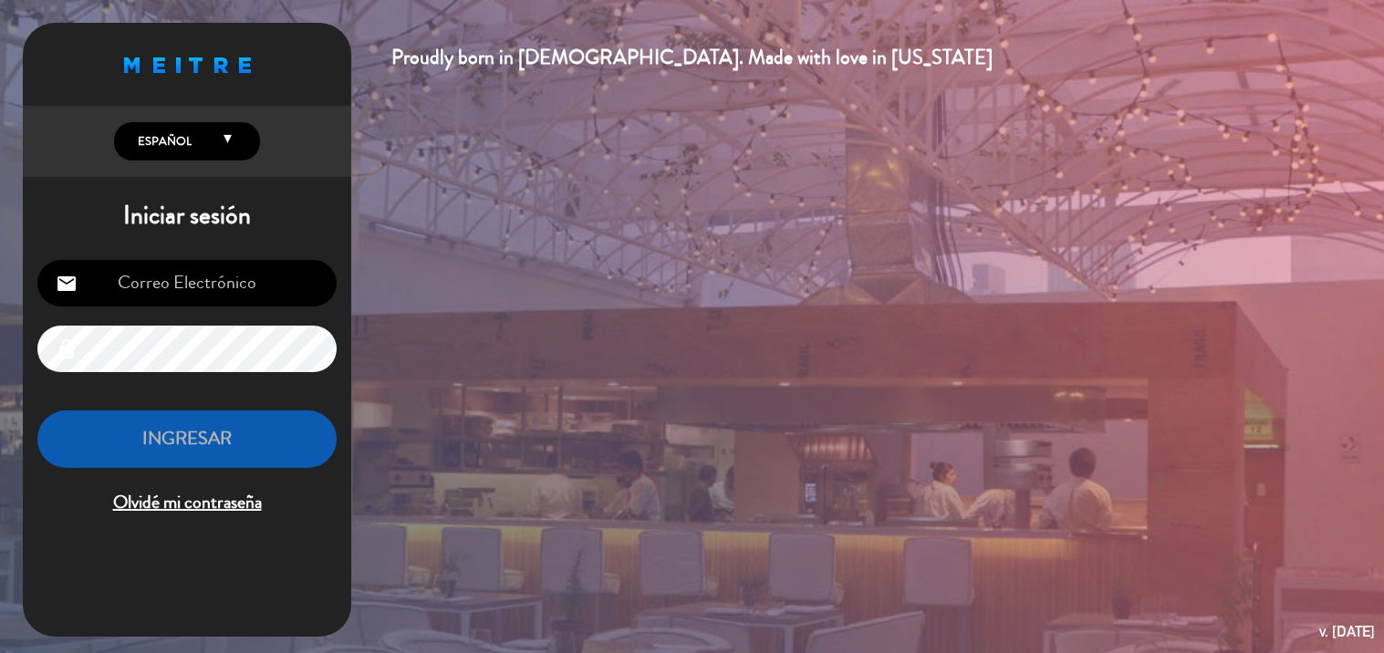 The image size is (1384, 653). What do you see at coordinates (187, 283) in the screenshot?
I see `input: Correo Electrónico` at bounding box center [187, 283].